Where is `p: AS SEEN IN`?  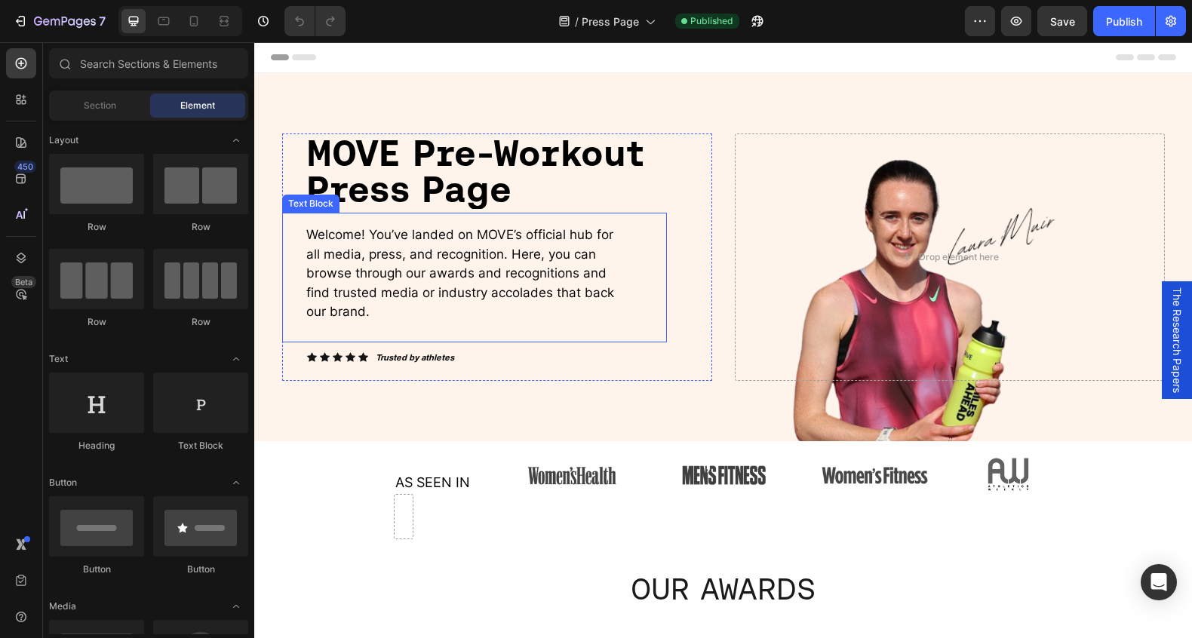 p: AS SEEN IN is located at coordinates (178, 440).